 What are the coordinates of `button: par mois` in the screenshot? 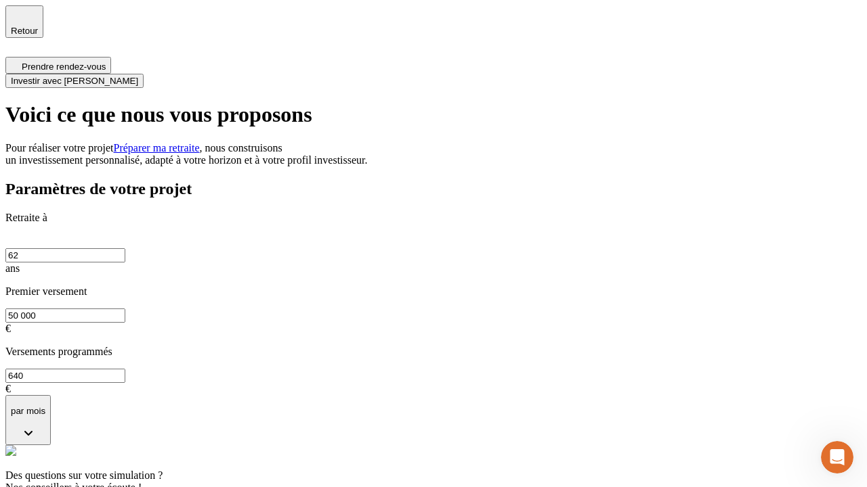 It's located at (28, 420).